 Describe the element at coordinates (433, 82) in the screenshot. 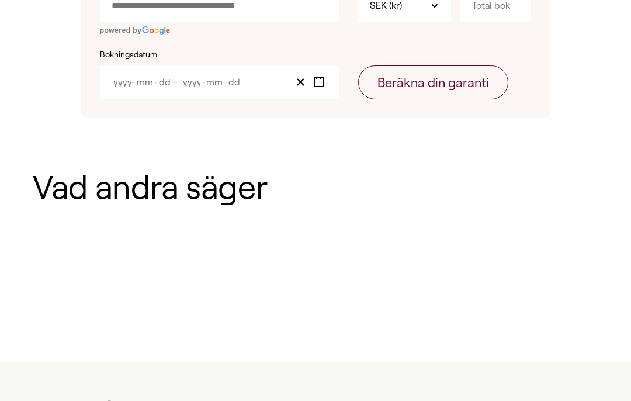

I see `button: Beräkna din garanti` at that location.